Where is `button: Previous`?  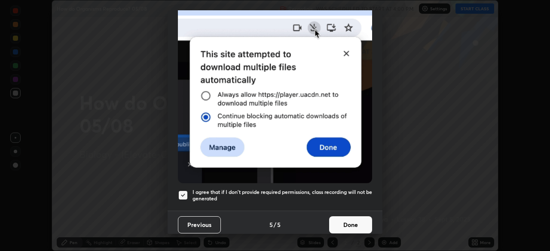
button: Previous is located at coordinates (199, 225).